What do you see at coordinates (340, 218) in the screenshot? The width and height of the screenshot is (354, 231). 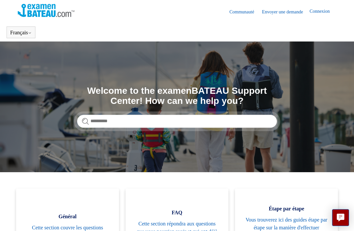 I see `div: Live chat` at bounding box center [340, 218].